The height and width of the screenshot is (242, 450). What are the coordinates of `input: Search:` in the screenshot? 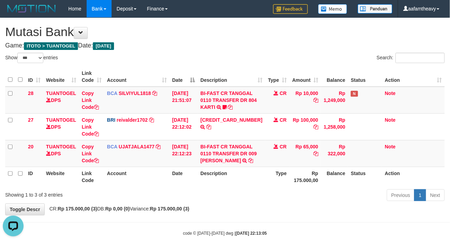 It's located at (420, 58).